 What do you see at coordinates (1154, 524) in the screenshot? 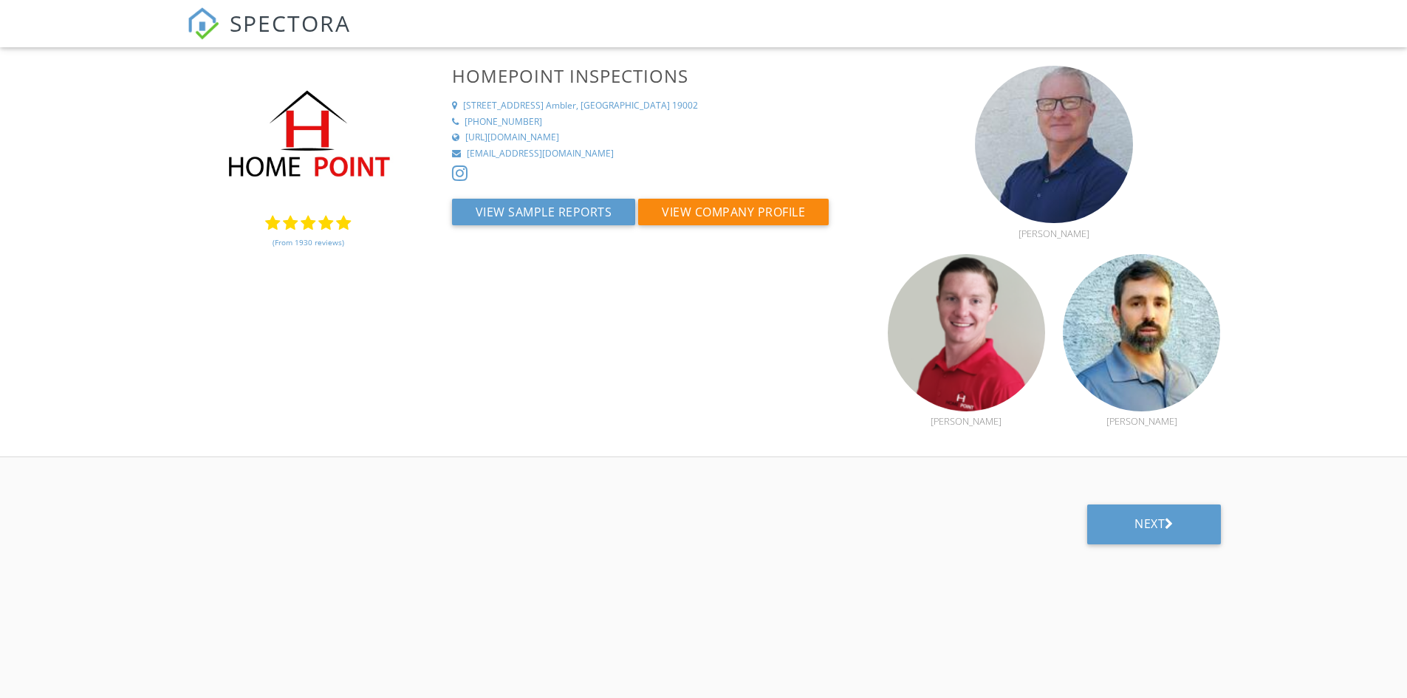
I see `div: Next` at bounding box center [1154, 524].